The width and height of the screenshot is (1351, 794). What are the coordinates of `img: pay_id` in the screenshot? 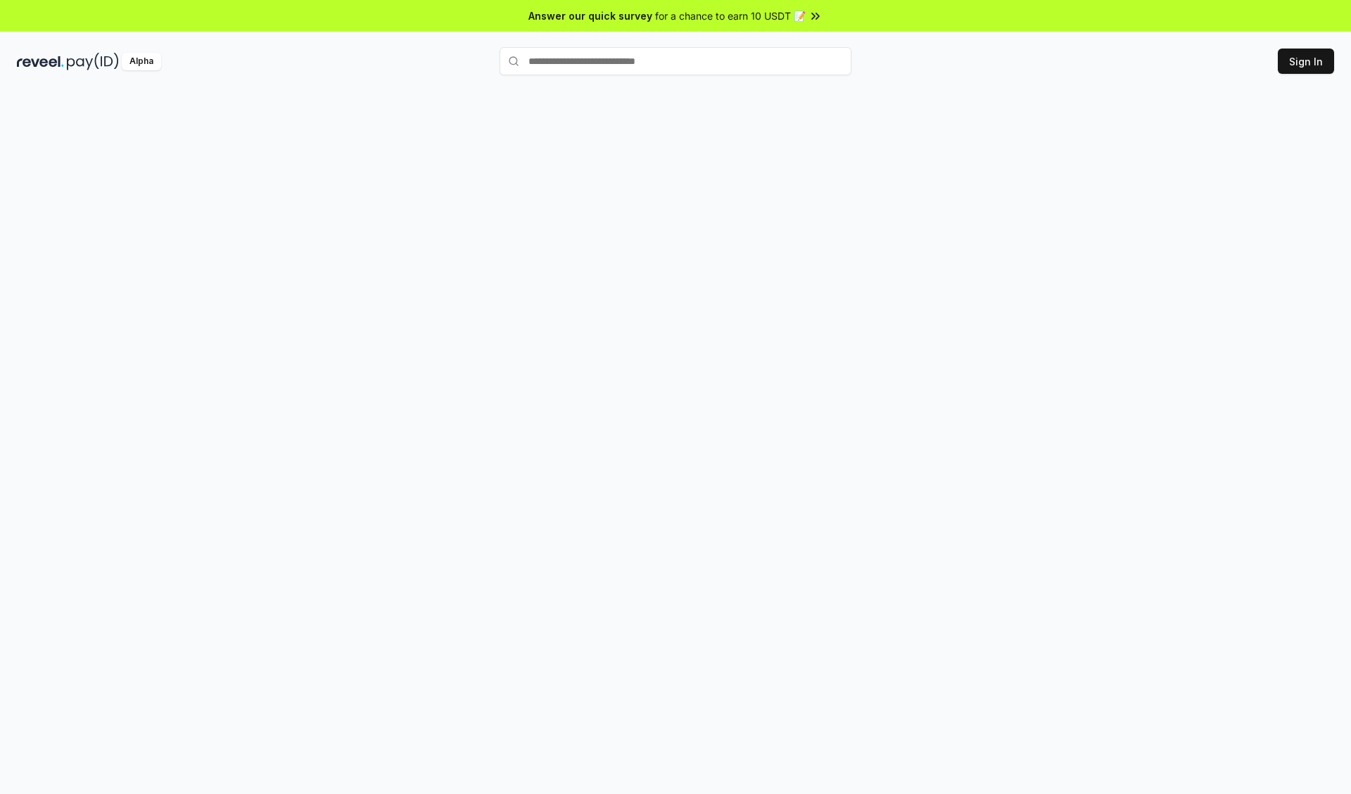 It's located at (93, 61).